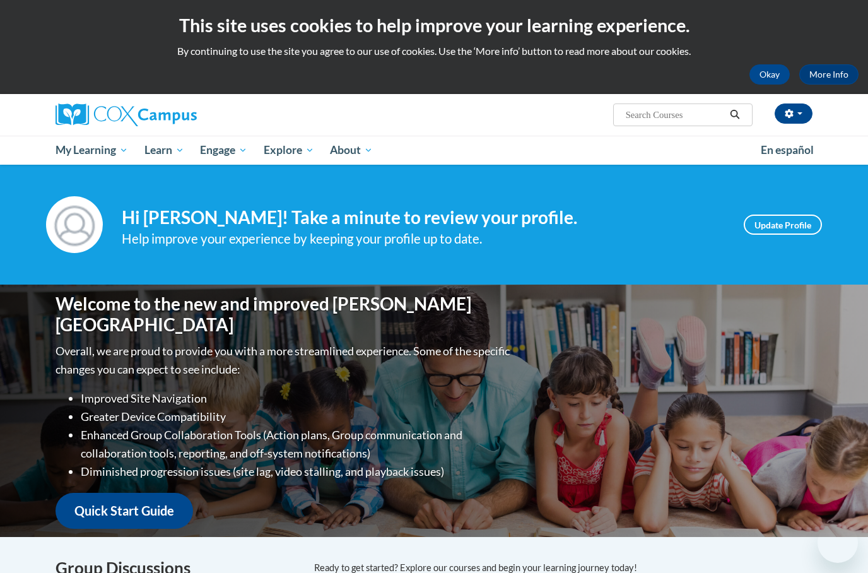 The height and width of the screenshot is (573, 868). I want to click on a: Explore, so click(289, 150).